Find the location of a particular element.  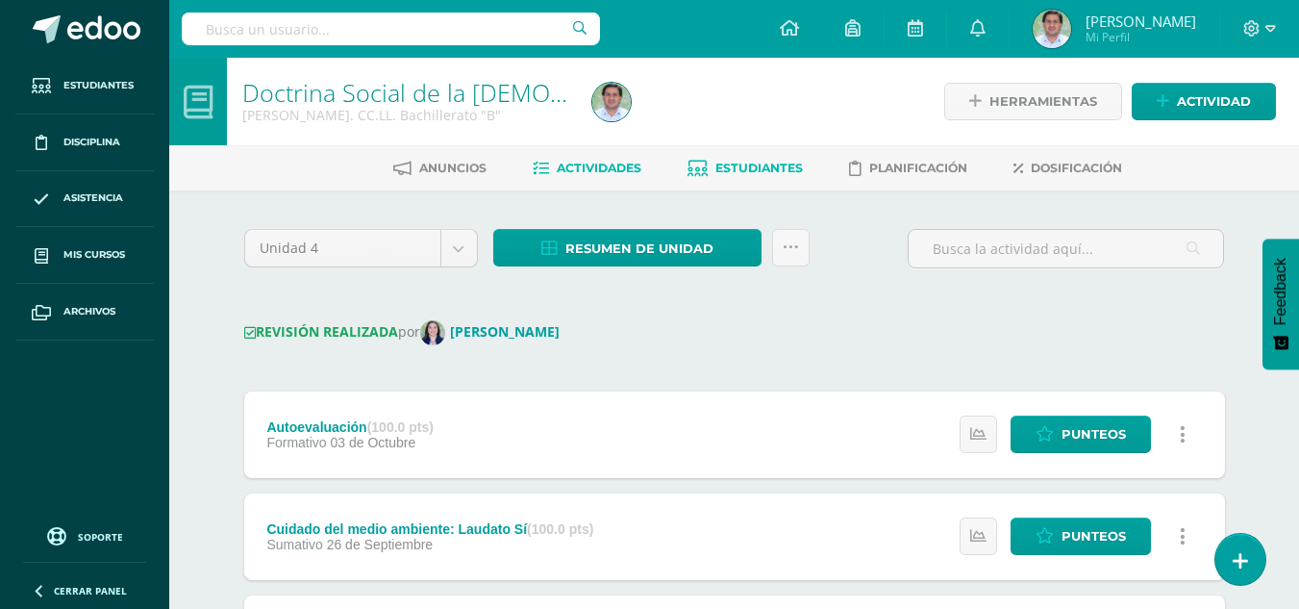

div: Quinto Bach. CC.LL. Bachillerato 'B' is located at coordinates (406, 114).